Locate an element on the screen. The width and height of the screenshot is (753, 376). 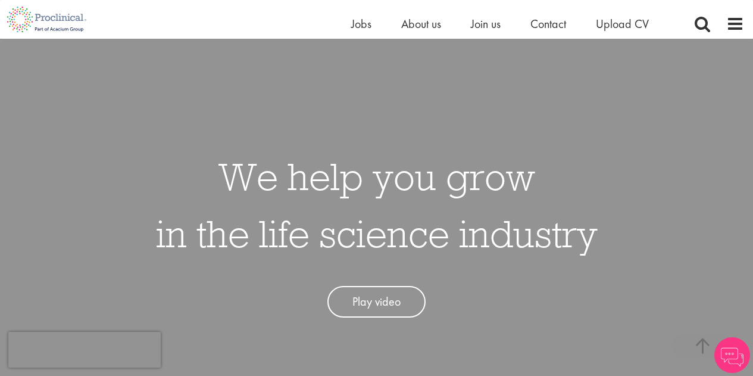
span: Contact is located at coordinates (548, 24).